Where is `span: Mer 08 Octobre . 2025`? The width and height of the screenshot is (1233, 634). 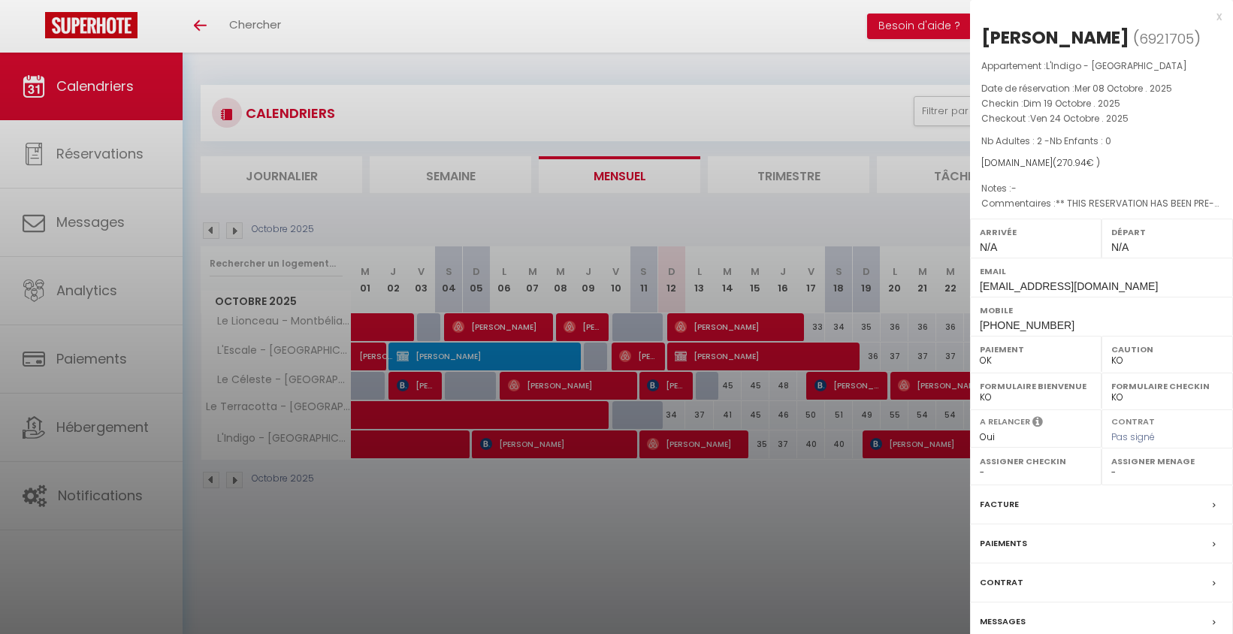
span: Mer 08 Octobre . 2025 is located at coordinates (1123, 88).